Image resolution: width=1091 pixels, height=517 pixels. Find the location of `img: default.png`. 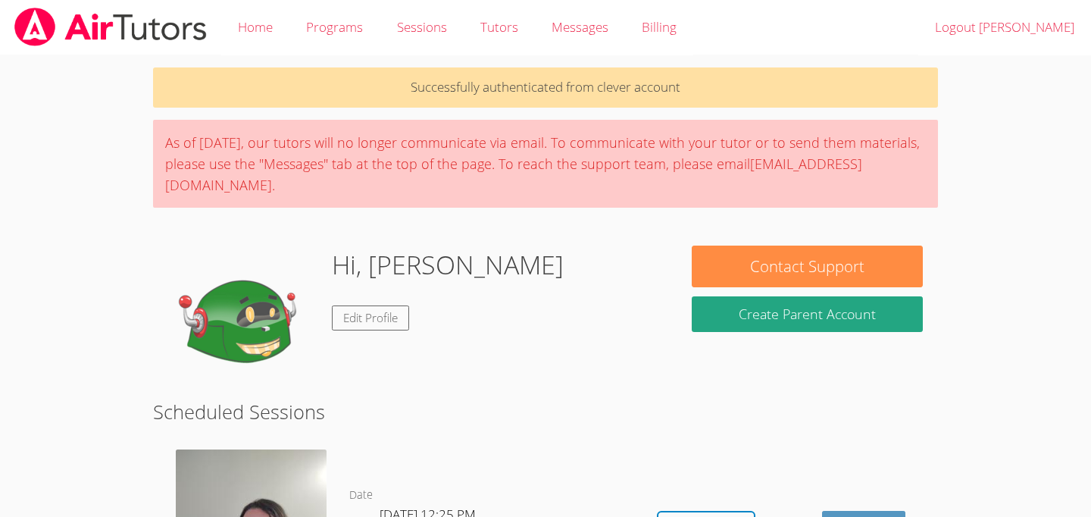

img: default.png is located at coordinates (244, 321).